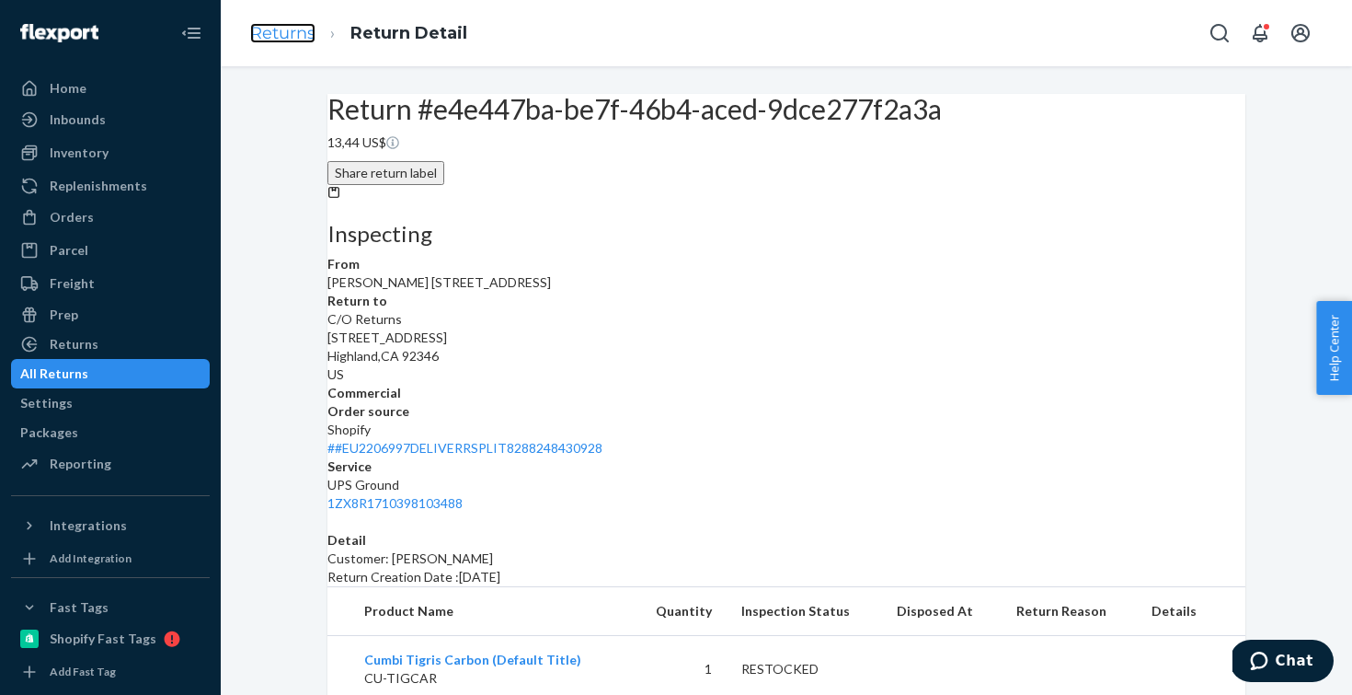 The image size is (1352, 695). Describe the element at coordinates (678, 611) in the screenshot. I see `th: Quantity` at that location.